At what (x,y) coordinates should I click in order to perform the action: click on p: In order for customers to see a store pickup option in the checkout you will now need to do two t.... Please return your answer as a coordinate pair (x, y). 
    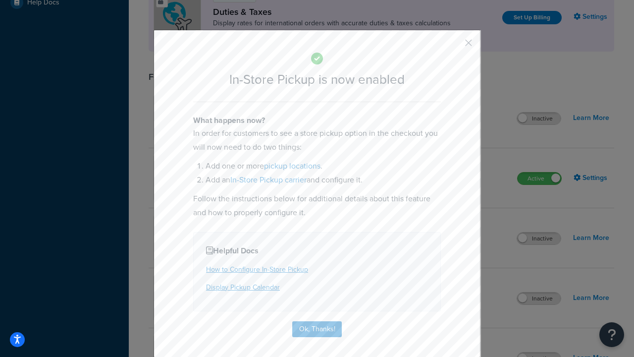
    Looking at the image, I should click on (317, 140).